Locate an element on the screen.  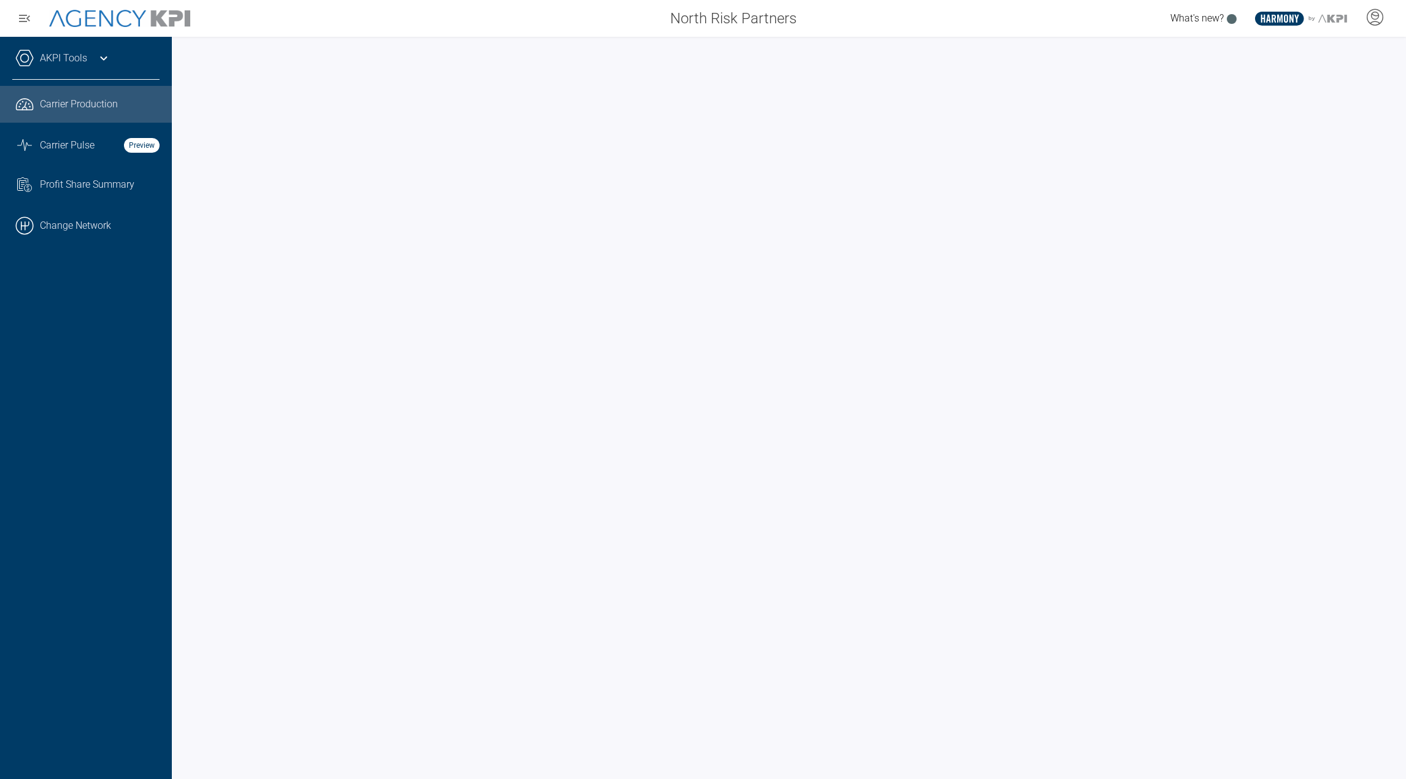
img: AgencyKPI is located at coordinates (120, 18).